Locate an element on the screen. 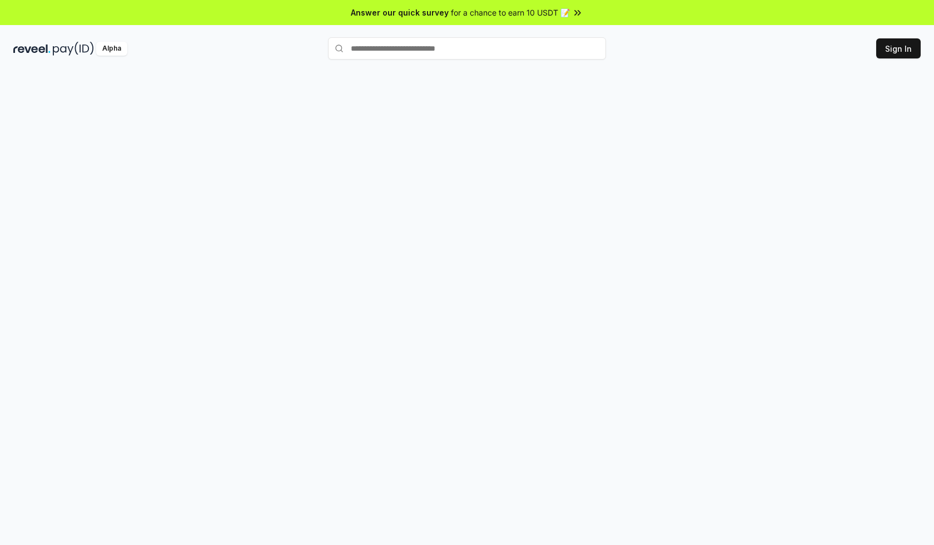 This screenshot has width=934, height=545. button: Sign In is located at coordinates (899, 48).